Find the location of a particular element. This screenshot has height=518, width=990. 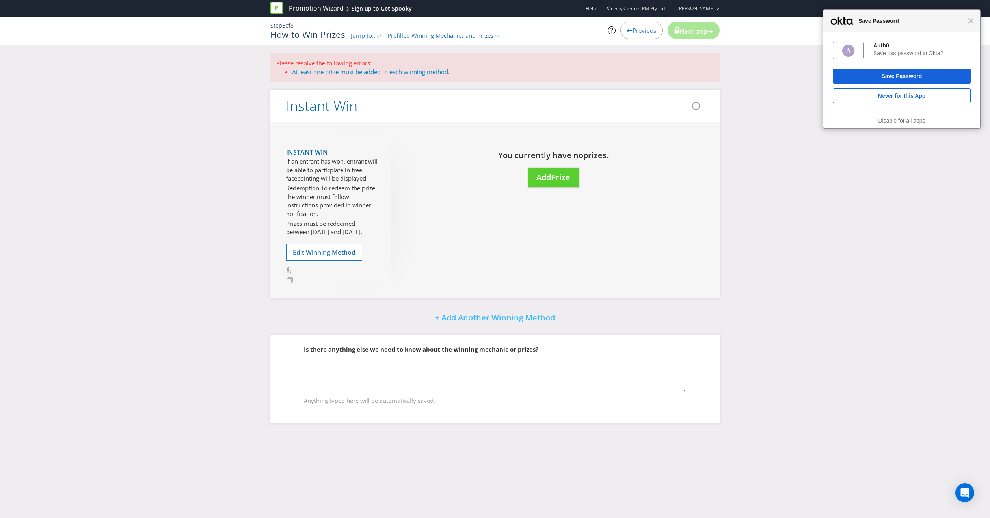

a: Help is located at coordinates (591, 8).